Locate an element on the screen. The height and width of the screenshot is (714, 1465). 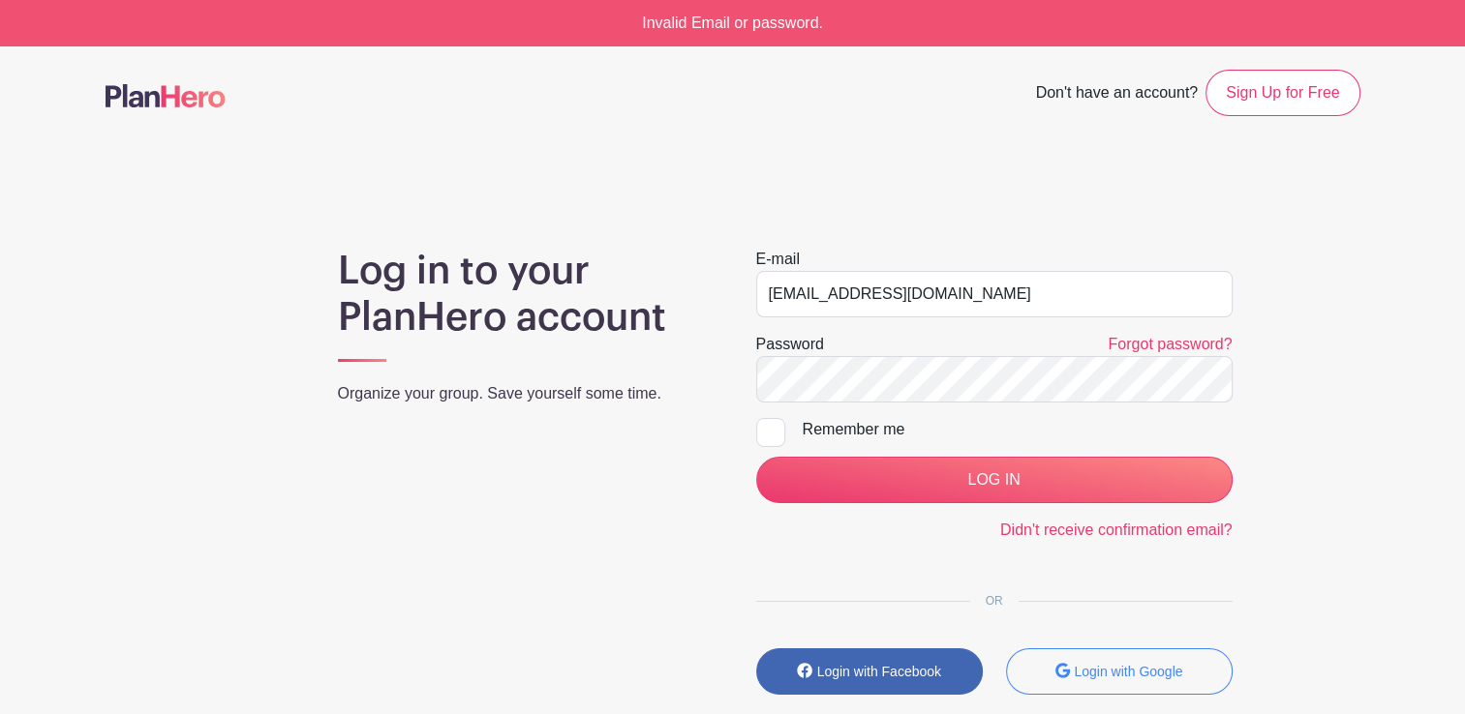
img: logo-507f7623f17ff9eddc593b1ce0a138ce2505c220e1c5a4e2b4648c50719b7d32.svg is located at coordinates (166, 96).